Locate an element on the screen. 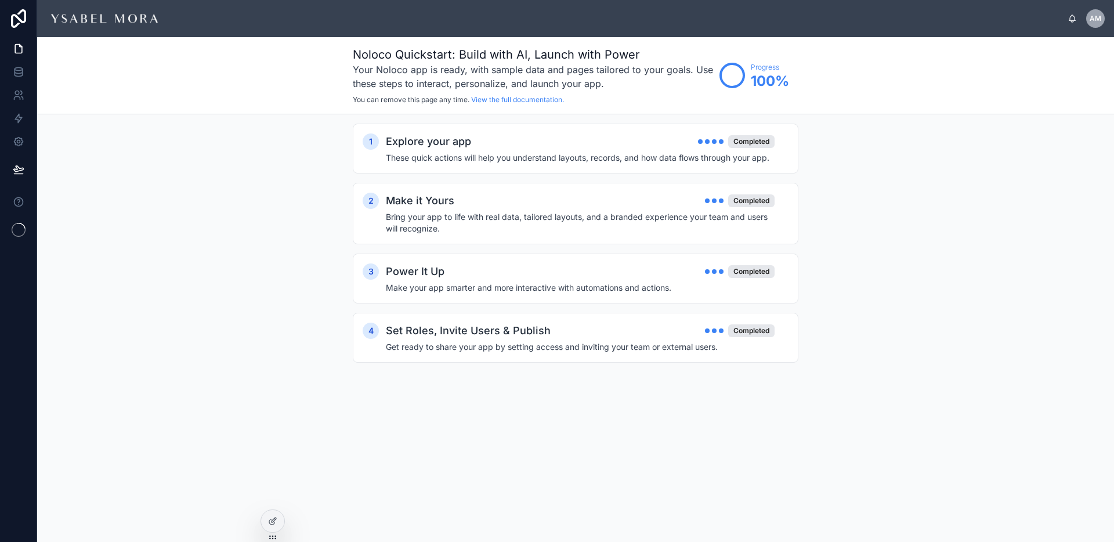  span: 100 % is located at coordinates (770, 81).